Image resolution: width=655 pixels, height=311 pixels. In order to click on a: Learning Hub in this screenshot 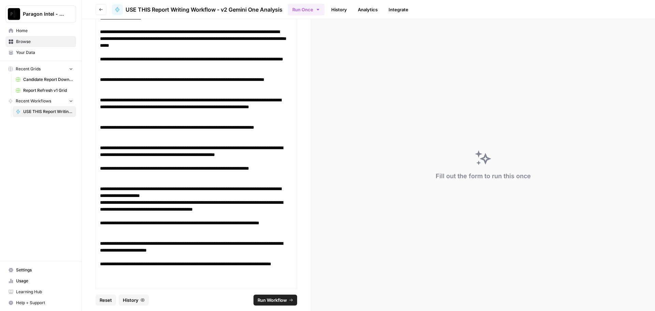, I will do `click(41, 292)`.